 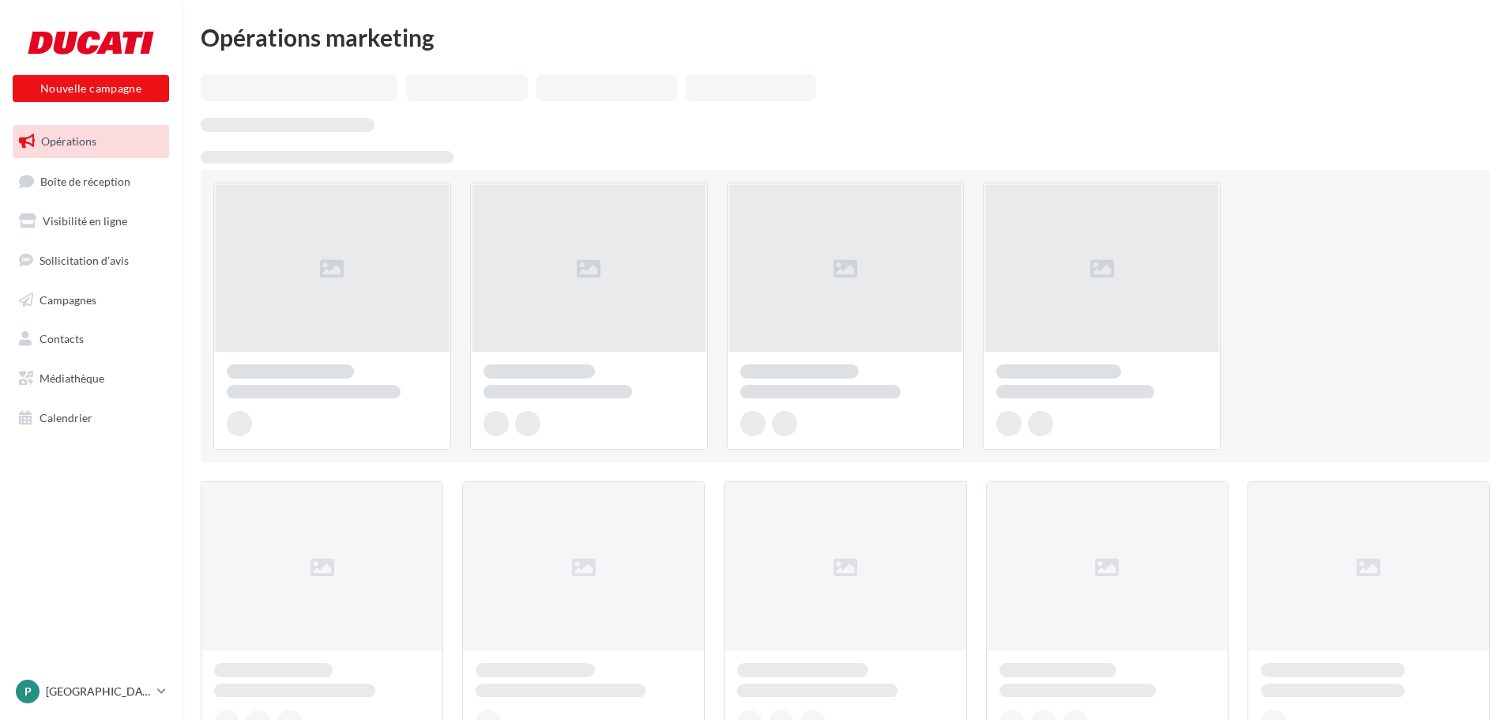 I want to click on span: Campagnes, so click(x=68, y=299).